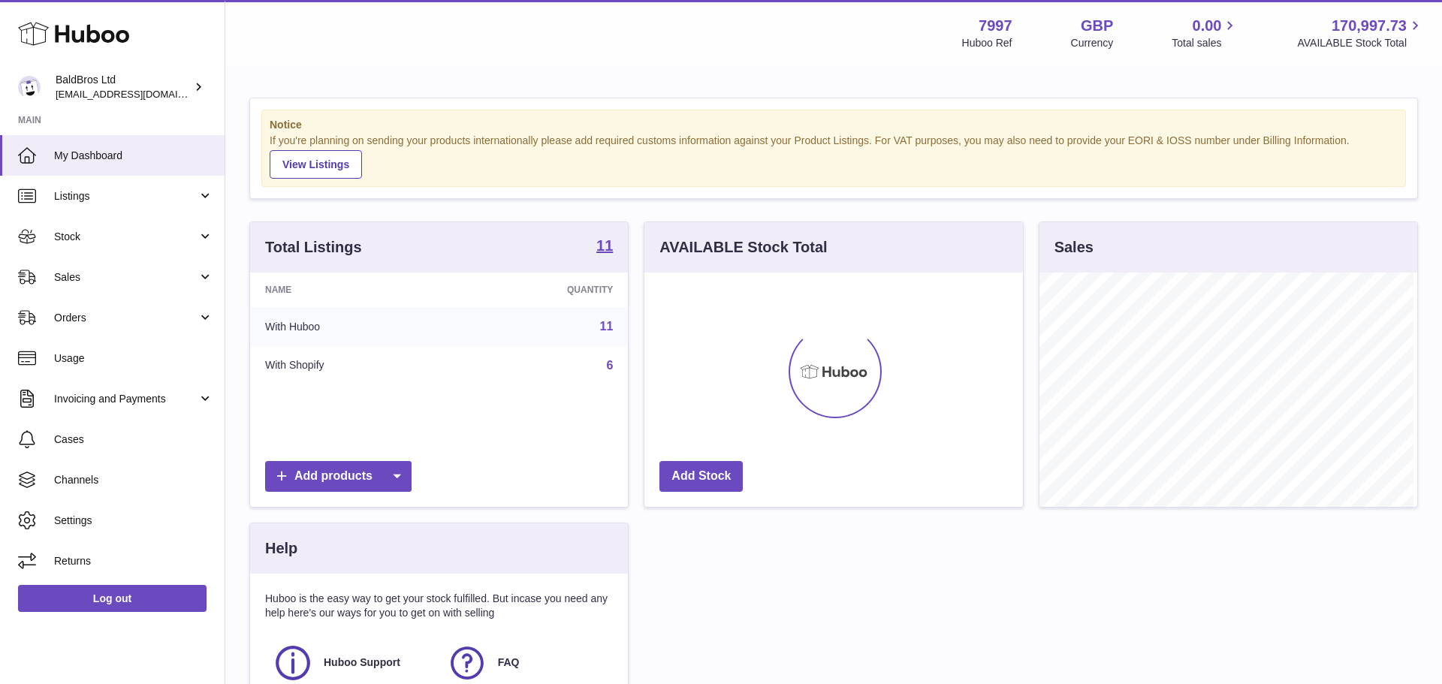  Describe the element at coordinates (1097, 26) in the screenshot. I see `strong: GBP` at that location.